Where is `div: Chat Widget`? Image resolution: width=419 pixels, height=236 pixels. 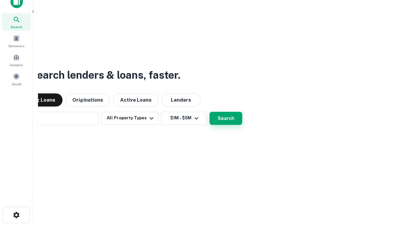
div: Chat Widget is located at coordinates (403, 199).